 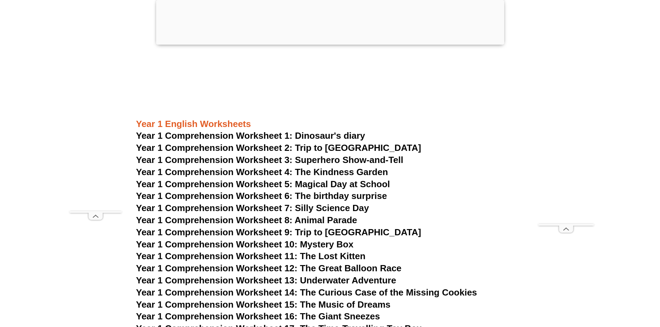 I want to click on span: Year 1 Comprehension Worksheet 3: Superhero Show-and-Tell, so click(x=270, y=160).